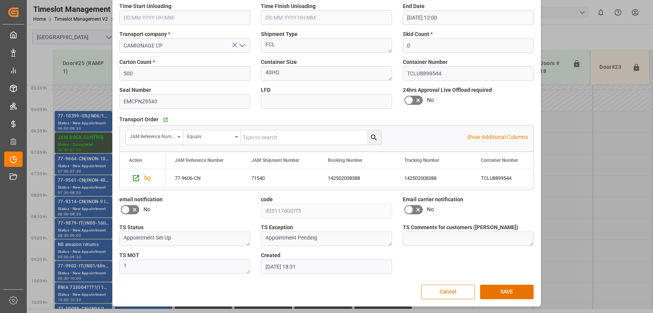  What do you see at coordinates (326, 46) in the screenshot?
I see `textarea: FCL` at bounding box center [326, 46].